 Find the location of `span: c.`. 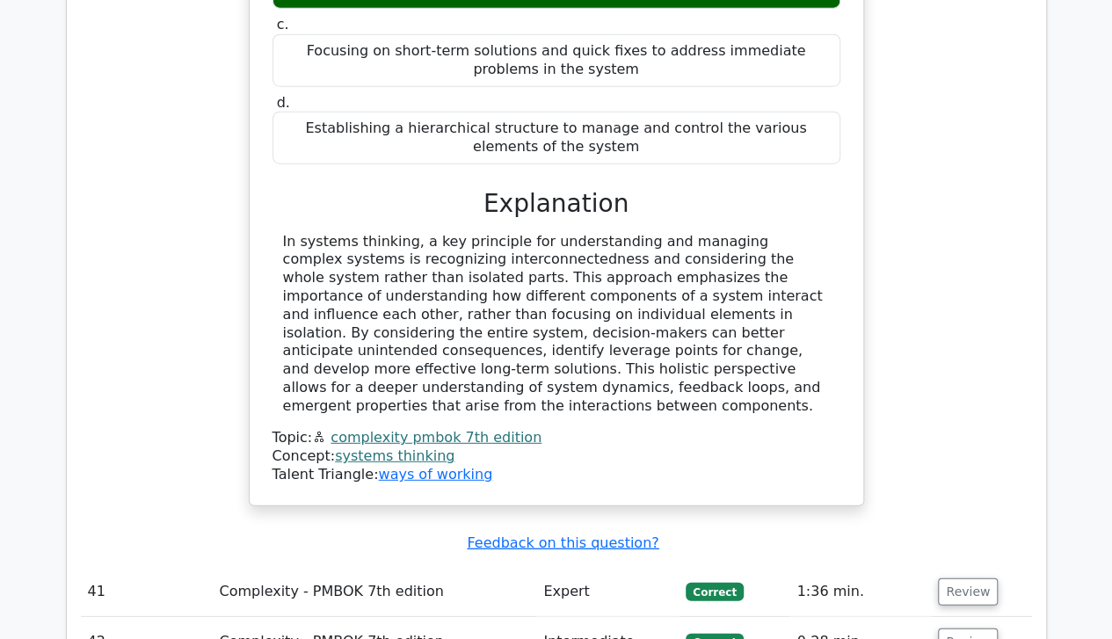

span: c. is located at coordinates (283, 24).